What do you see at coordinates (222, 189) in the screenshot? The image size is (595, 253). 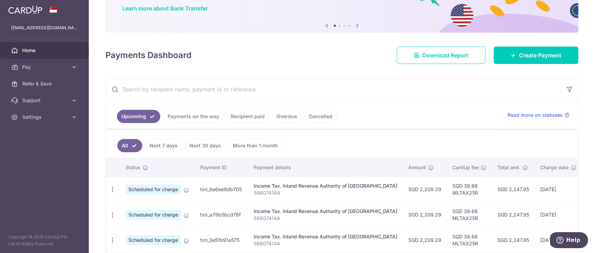 I see `td: txn_9a6ee9db705` at bounding box center [222, 189].